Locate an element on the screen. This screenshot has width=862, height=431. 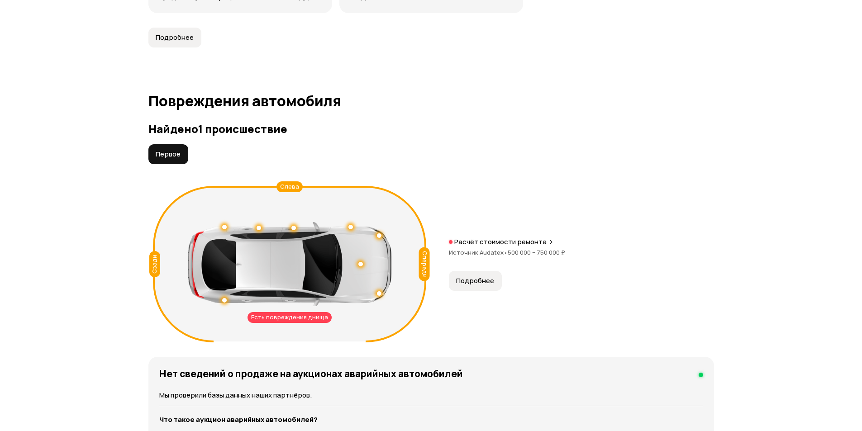
span: Первое is located at coordinates (168, 154).